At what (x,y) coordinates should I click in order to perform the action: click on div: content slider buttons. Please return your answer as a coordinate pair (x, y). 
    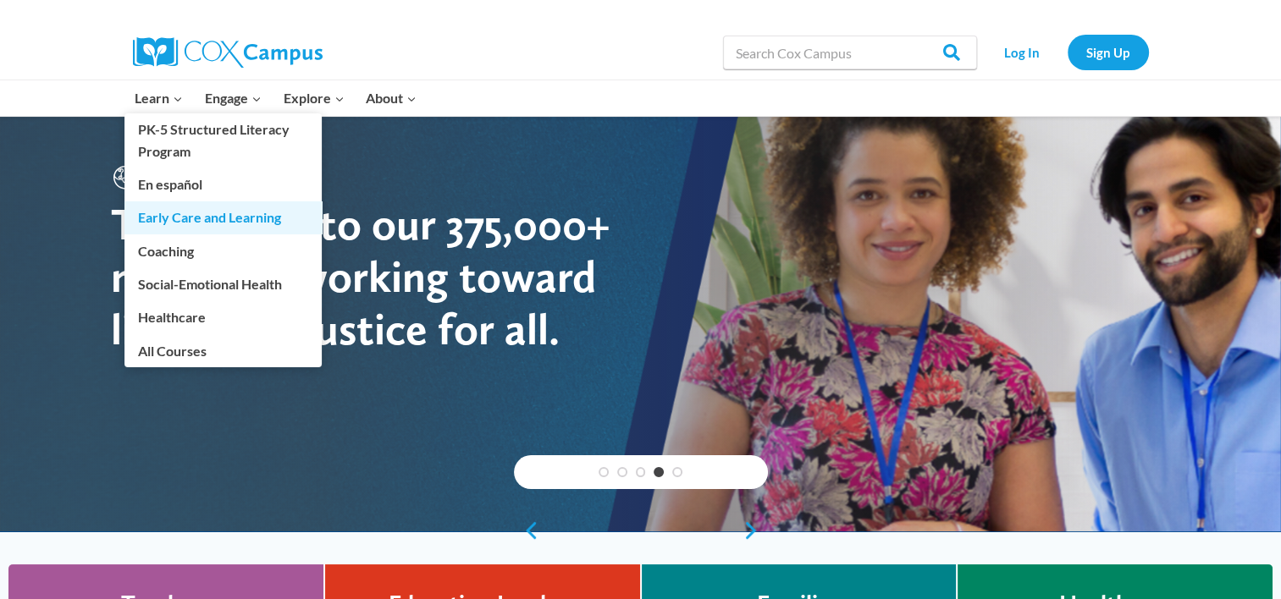
    Looking at the image, I should click on (641, 531).